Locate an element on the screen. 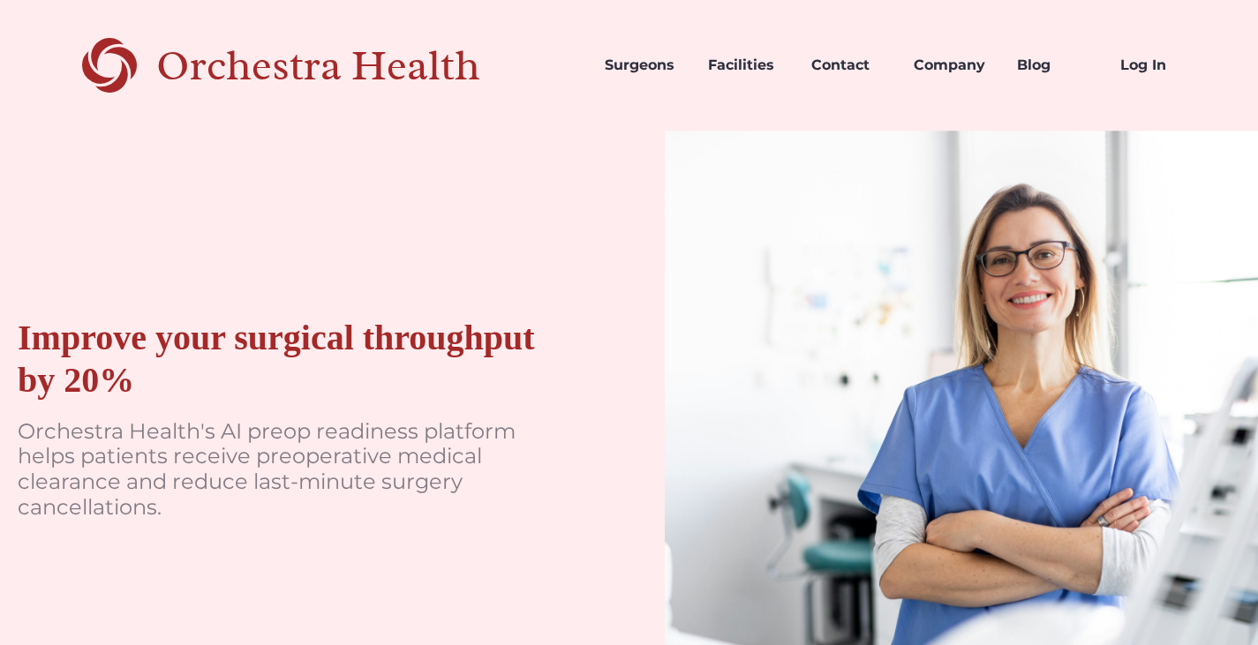 The width and height of the screenshot is (1258, 645). a: Facilities is located at coordinates (745, 65).